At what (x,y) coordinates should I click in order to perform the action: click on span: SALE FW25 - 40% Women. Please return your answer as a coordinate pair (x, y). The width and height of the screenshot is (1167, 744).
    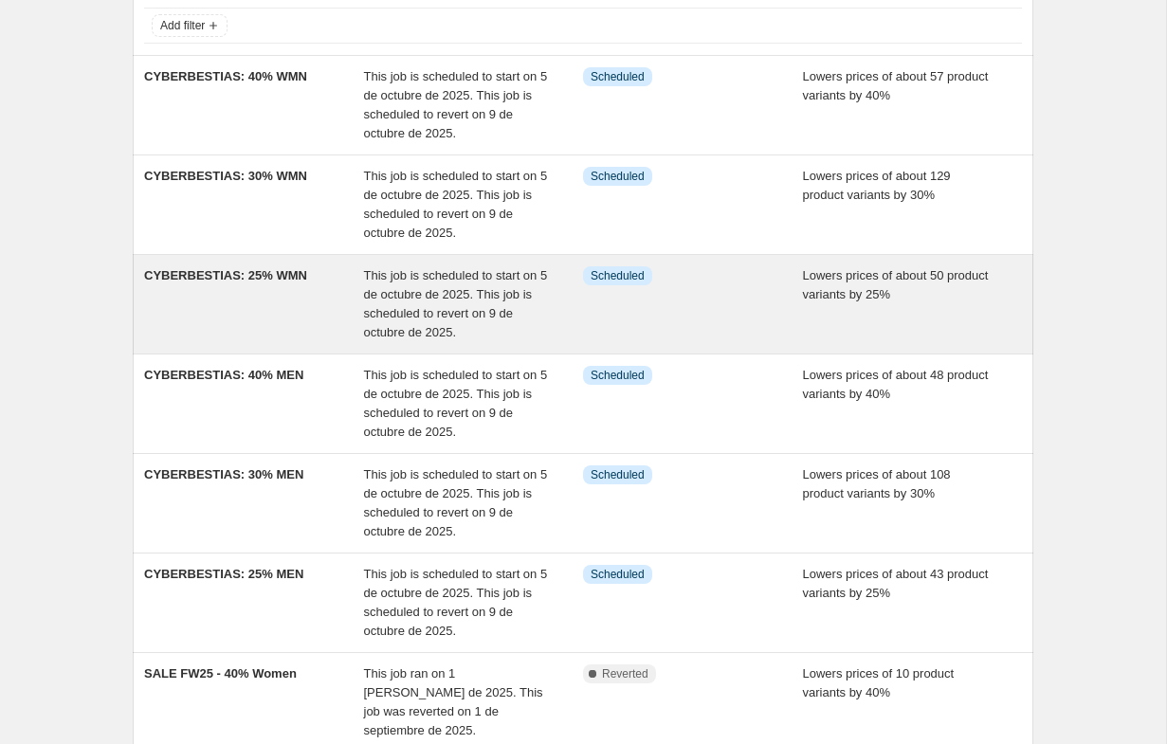
    Looking at the image, I should click on (220, 673).